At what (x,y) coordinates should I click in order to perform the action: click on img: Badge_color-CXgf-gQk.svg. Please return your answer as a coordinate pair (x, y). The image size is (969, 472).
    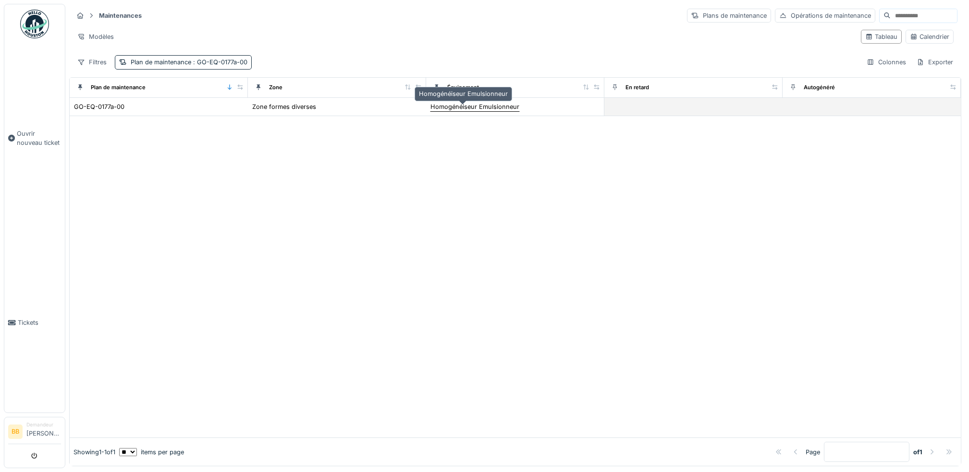
    Looking at the image, I should click on (35, 24).